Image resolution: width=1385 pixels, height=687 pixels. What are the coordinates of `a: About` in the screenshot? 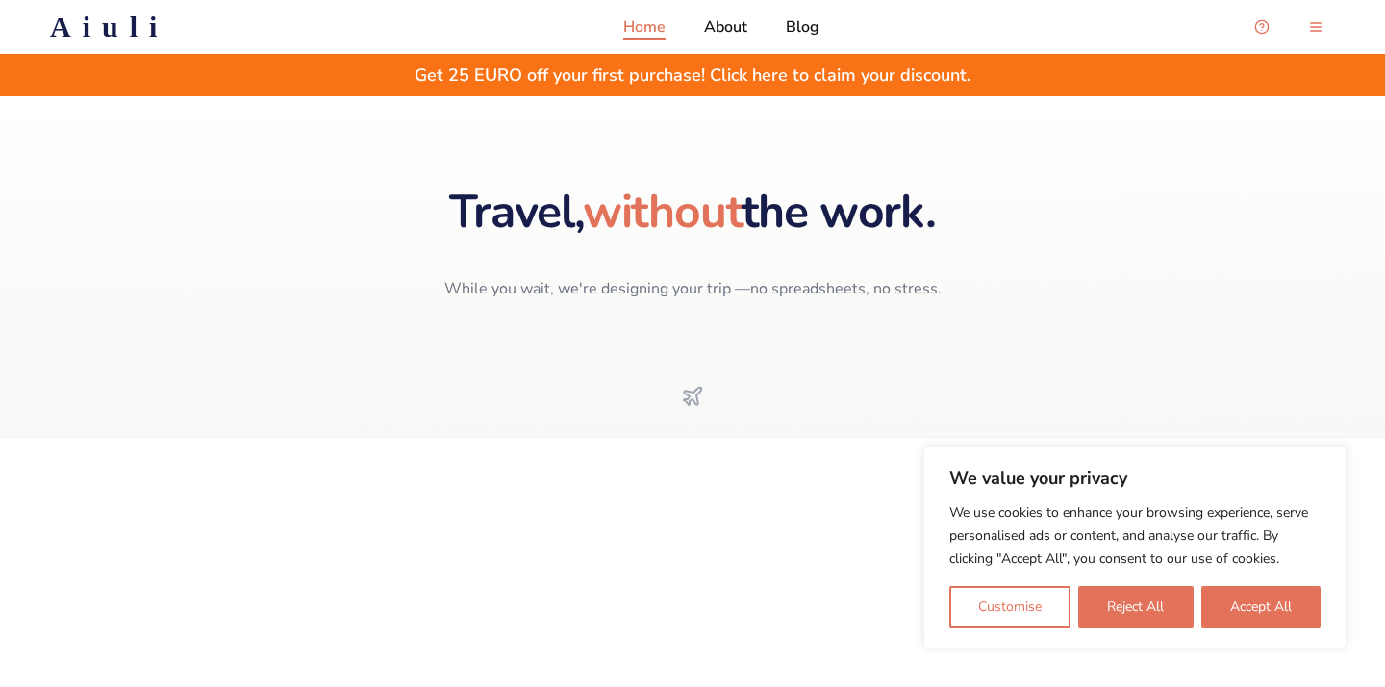 It's located at (725, 27).